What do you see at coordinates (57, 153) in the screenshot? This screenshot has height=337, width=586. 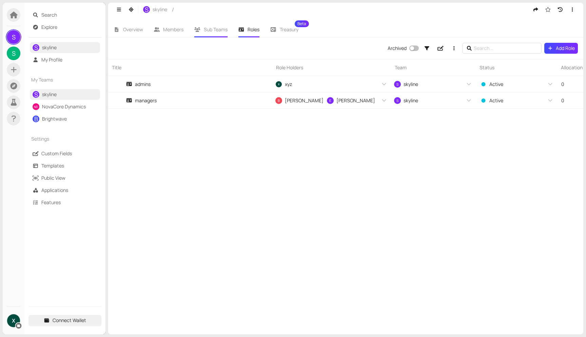 I see `a: Custom Fields` at bounding box center [57, 153].